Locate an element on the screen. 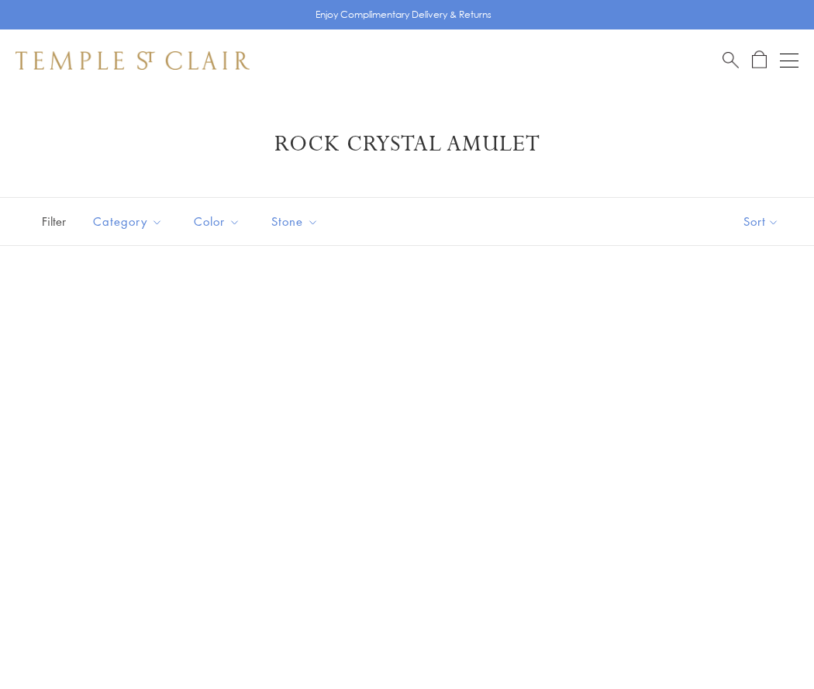 The image size is (814, 689). span: Stone is located at coordinates (297, 221).